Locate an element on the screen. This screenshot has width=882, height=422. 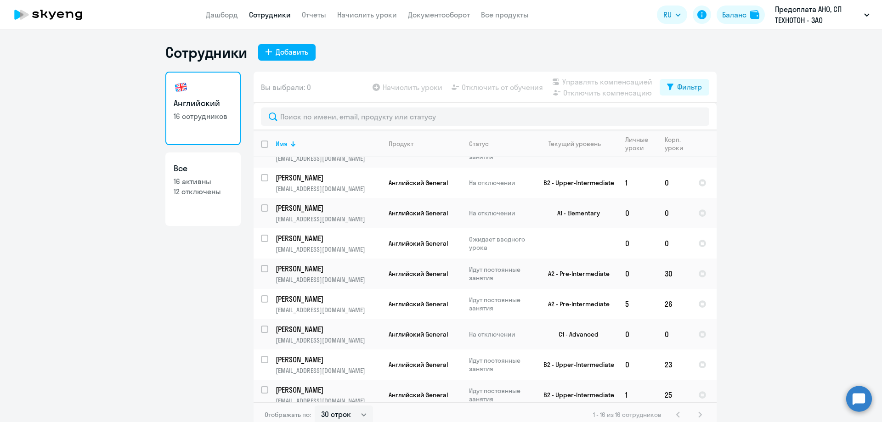
td: A2 - Pre-Intermediate is located at coordinates (575, 274).